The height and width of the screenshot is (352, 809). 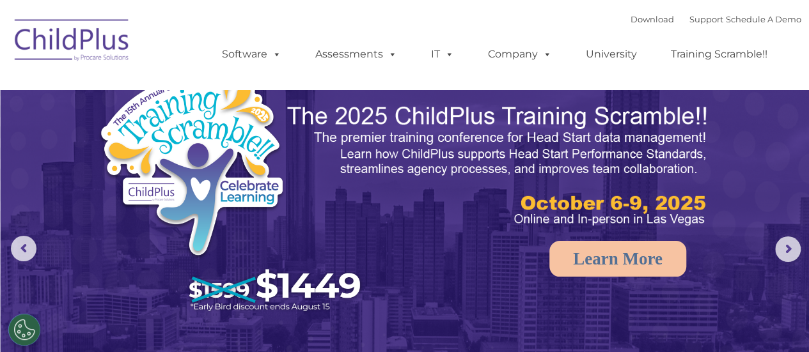 What do you see at coordinates (443, 54) in the screenshot?
I see `a: IT` at bounding box center [443, 54].